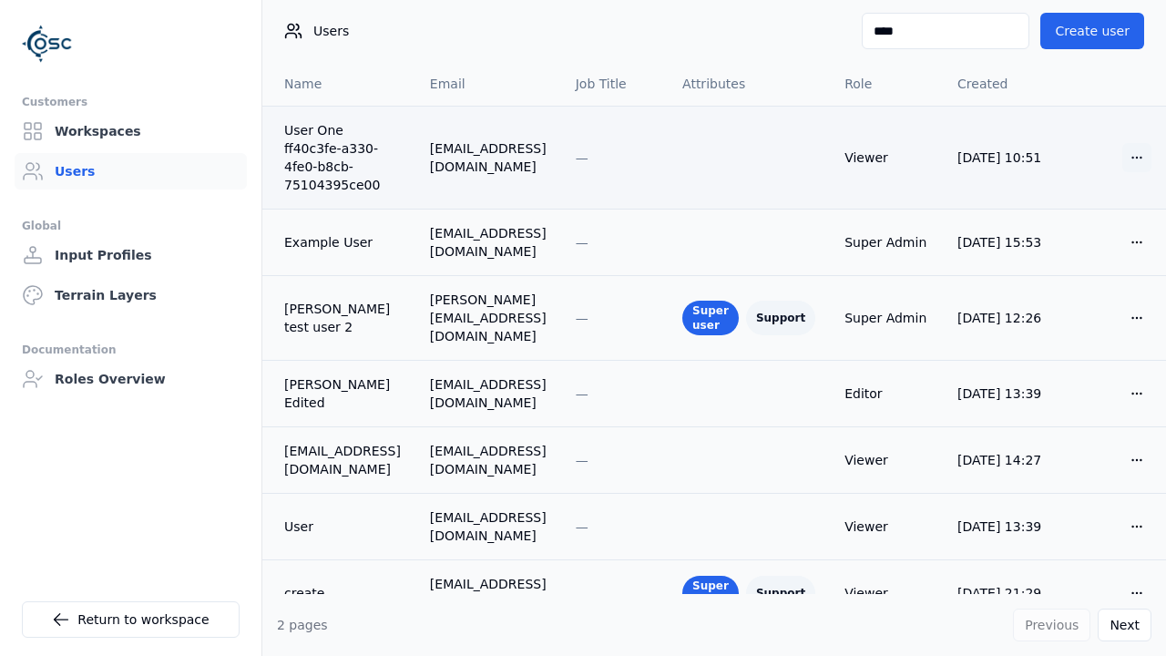  What do you see at coordinates (130, 295) in the screenshot?
I see `a: Terrain Layers` at bounding box center [130, 295].